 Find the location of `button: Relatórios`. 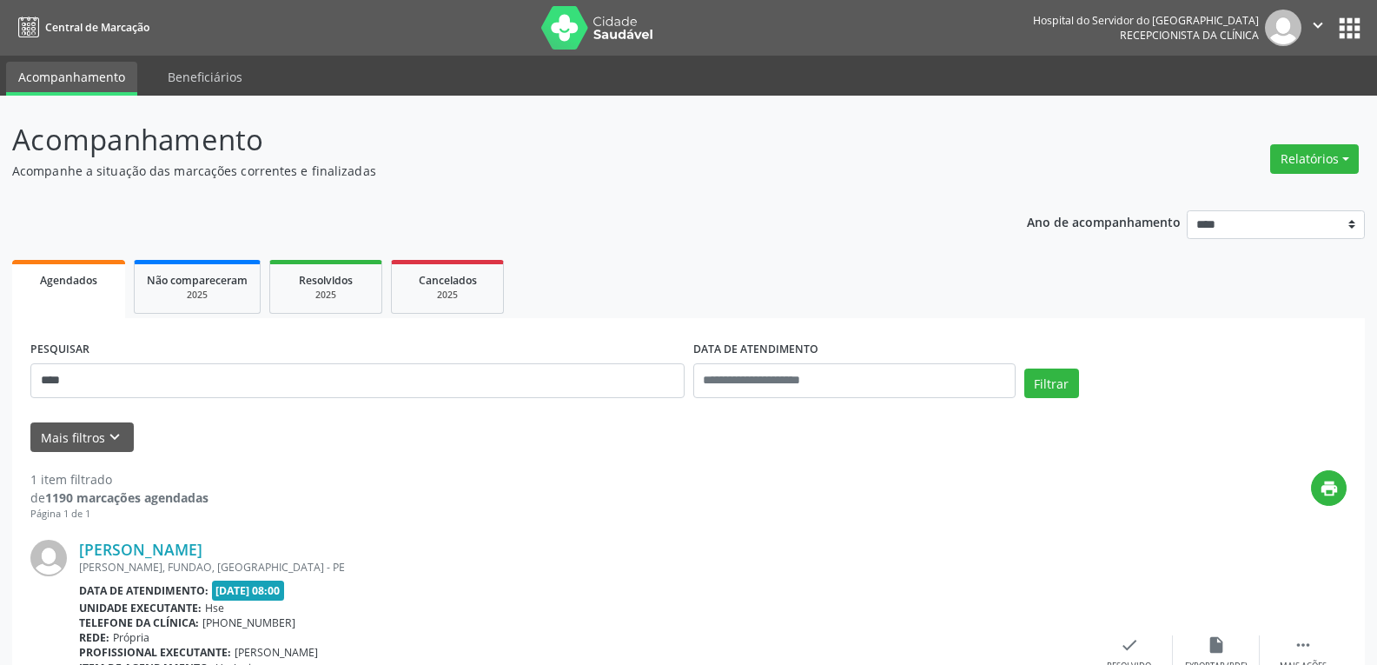

button: Relatórios is located at coordinates (1314, 159).